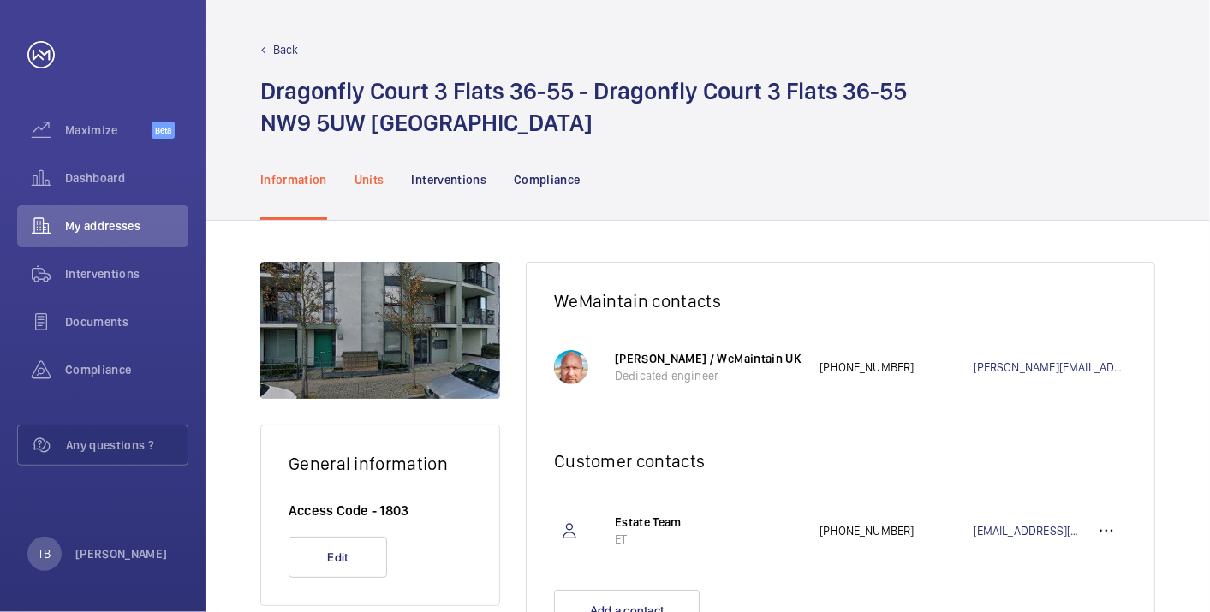 This screenshot has height=612, width=1210. I want to click on span: Any questions ?, so click(127, 445).